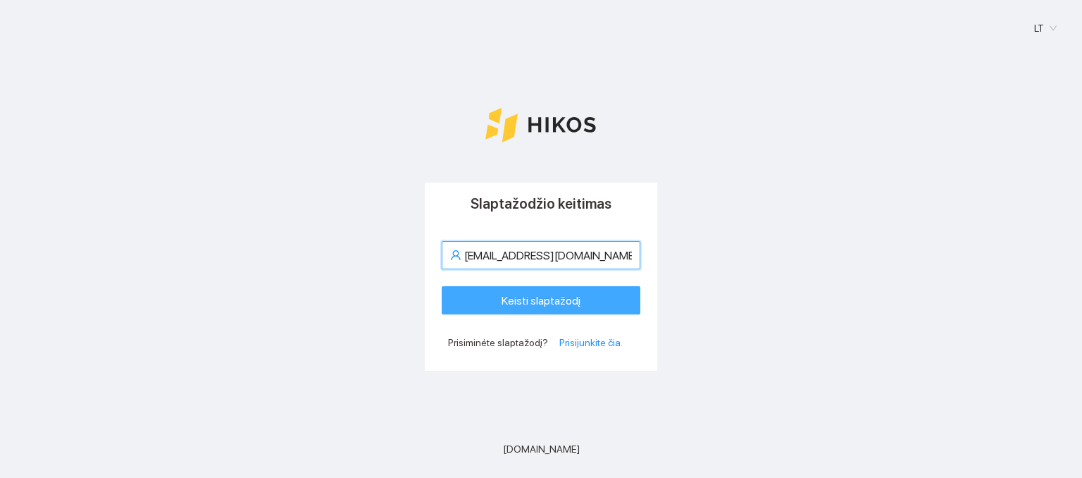  I want to click on span: Slaptažodžio keitimas, so click(541, 204).